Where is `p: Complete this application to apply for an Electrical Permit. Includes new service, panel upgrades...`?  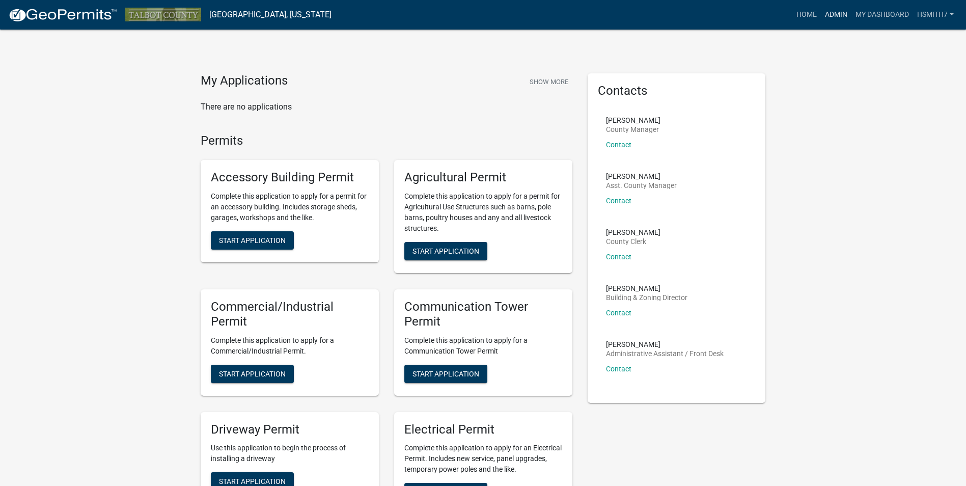 p: Complete this application to apply for an Electrical Permit. Includes new service, panel upgrades... is located at coordinates (483, 458).